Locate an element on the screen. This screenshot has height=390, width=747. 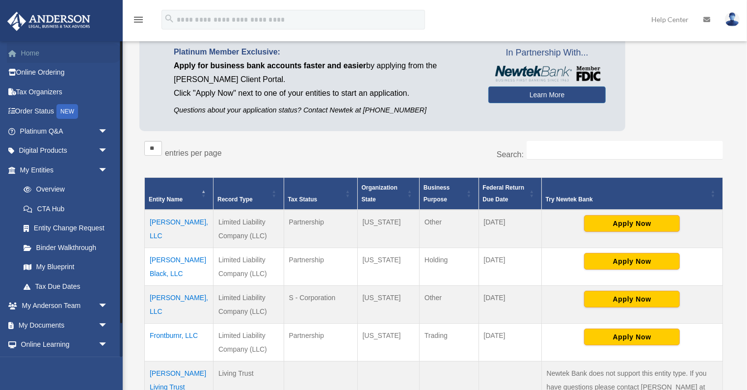
a: menu is located at coordinates (138, 21).